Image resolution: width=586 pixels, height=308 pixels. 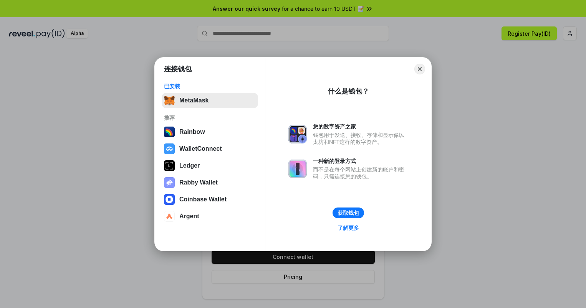 What do you see at coordinates (210, 166) in the screenshot?
I see `button: Ledger` at bounding box center [210, 166].